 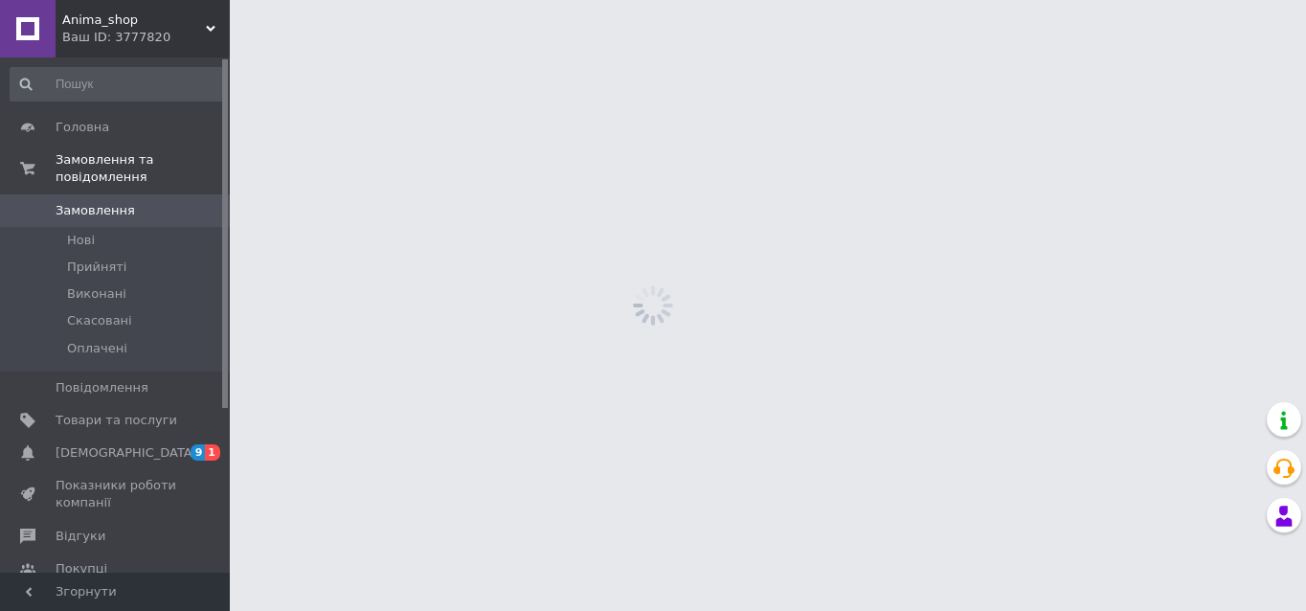 What do you see at coordinates (116, 494) in the screenshot?
I see `span: Показники роботи компанії` at bounding box center [116, 494].